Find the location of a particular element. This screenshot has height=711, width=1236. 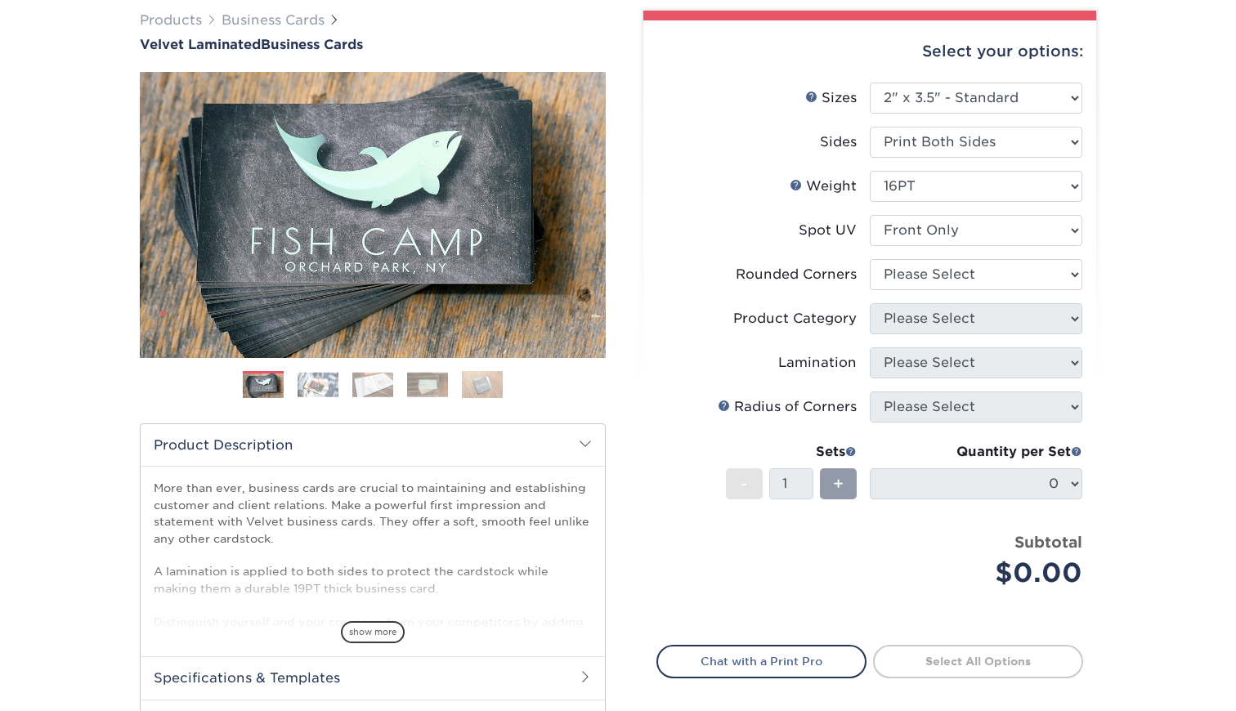

a: Products is located at coordinates (171, 20).